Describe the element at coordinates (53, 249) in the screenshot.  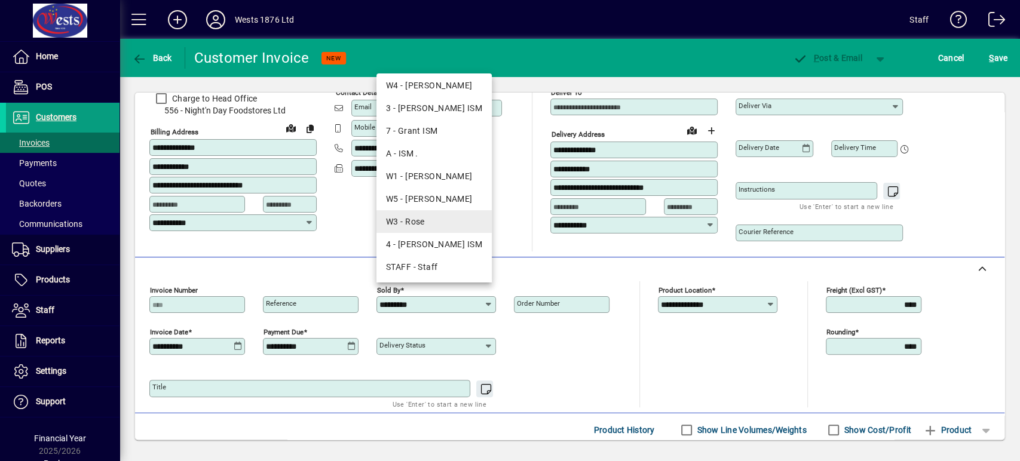
I see `span: Suppliers` at that location.